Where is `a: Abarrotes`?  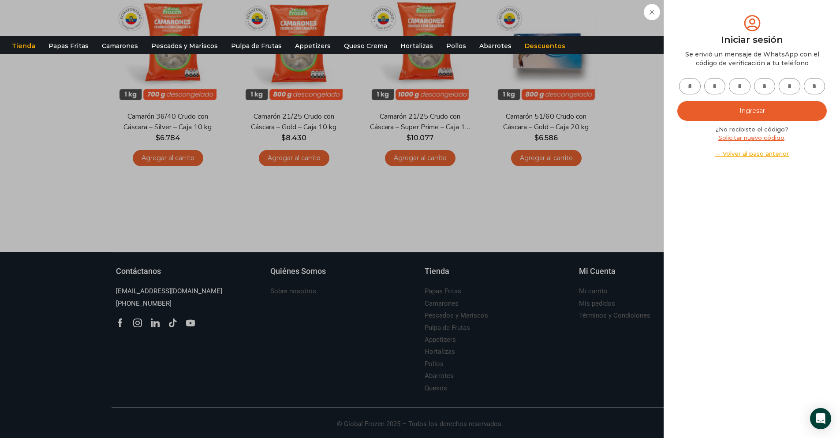 a: Abarrotes is located at coordinates (495, 46).